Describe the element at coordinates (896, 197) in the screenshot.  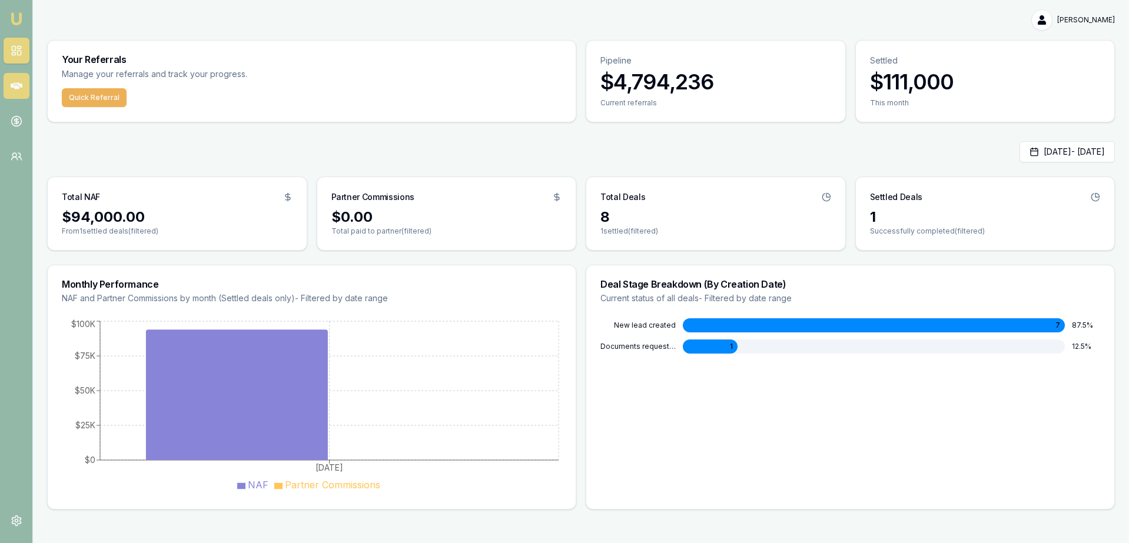
I see `h3: Settled Deals` at that location.